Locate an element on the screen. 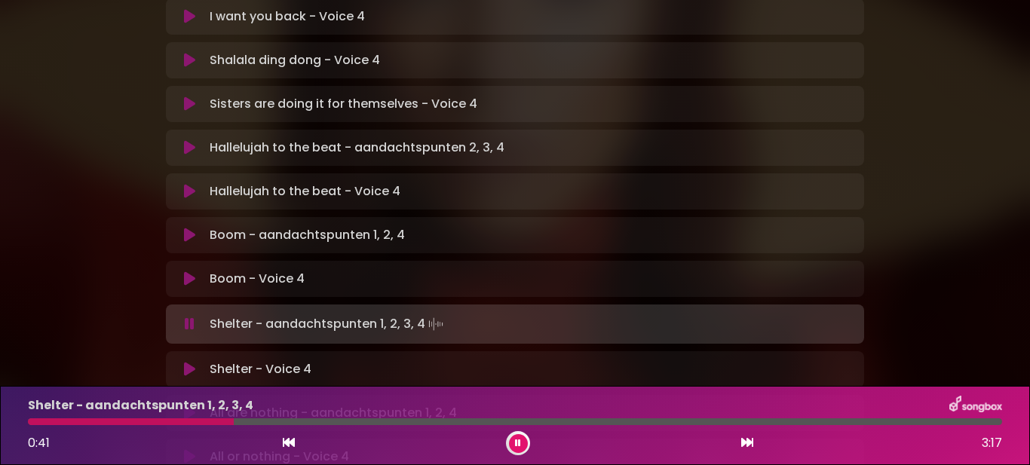  span: 0:41 is located at coordinates (38, 442).